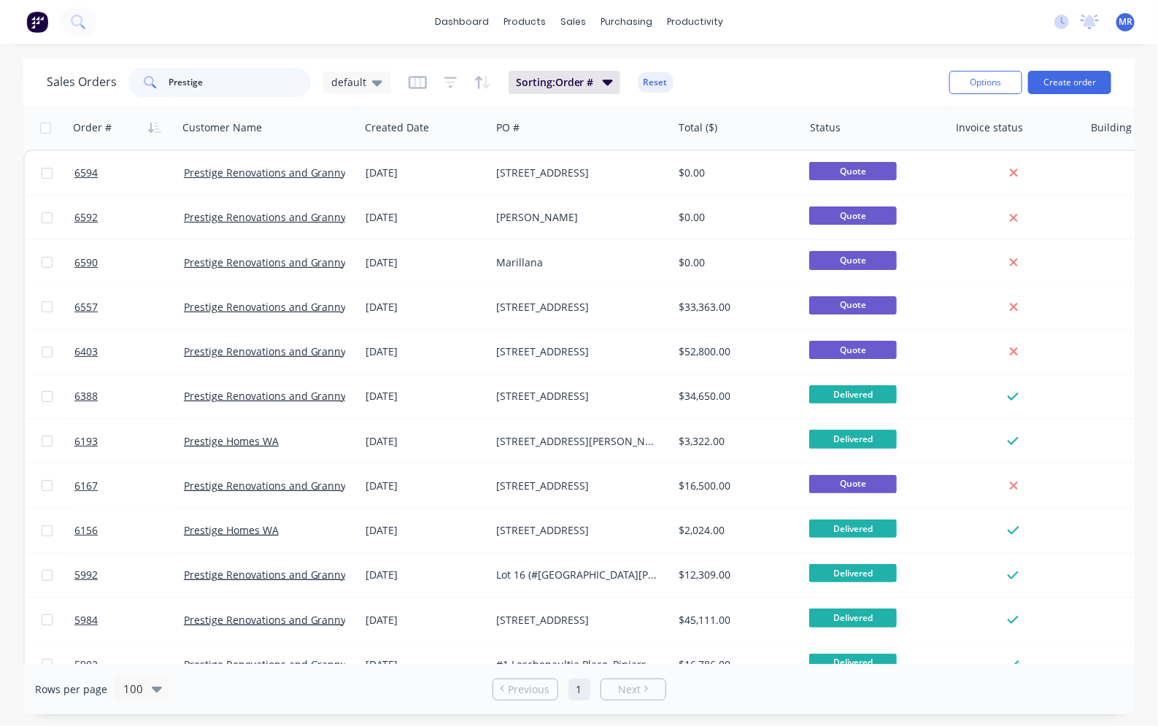 The image size is (1158, 726). I want to click on div: $34,650.00, so click(735, 396).